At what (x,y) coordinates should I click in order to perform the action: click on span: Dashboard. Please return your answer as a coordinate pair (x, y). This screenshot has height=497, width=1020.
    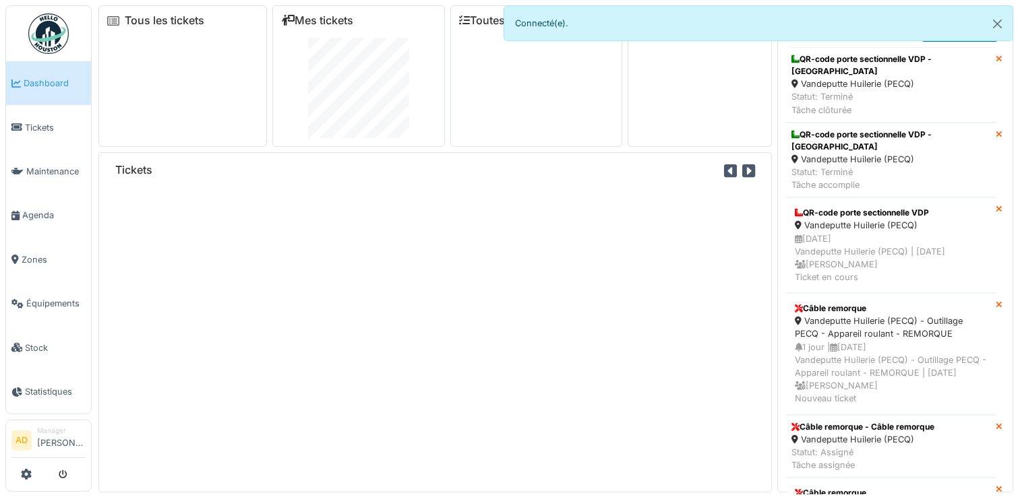
    Looking at the image, I should click on (55, 83).